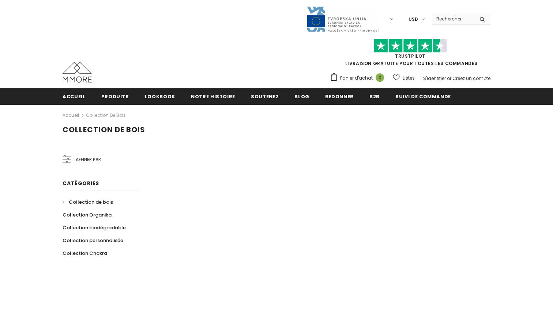 Image resolution: width=553 pixels, height=314 pixels. What do you see at coordinates (94, 228) in the screenshot?
I see `a: Collection biodégradable` at bounding box center [94, 228].